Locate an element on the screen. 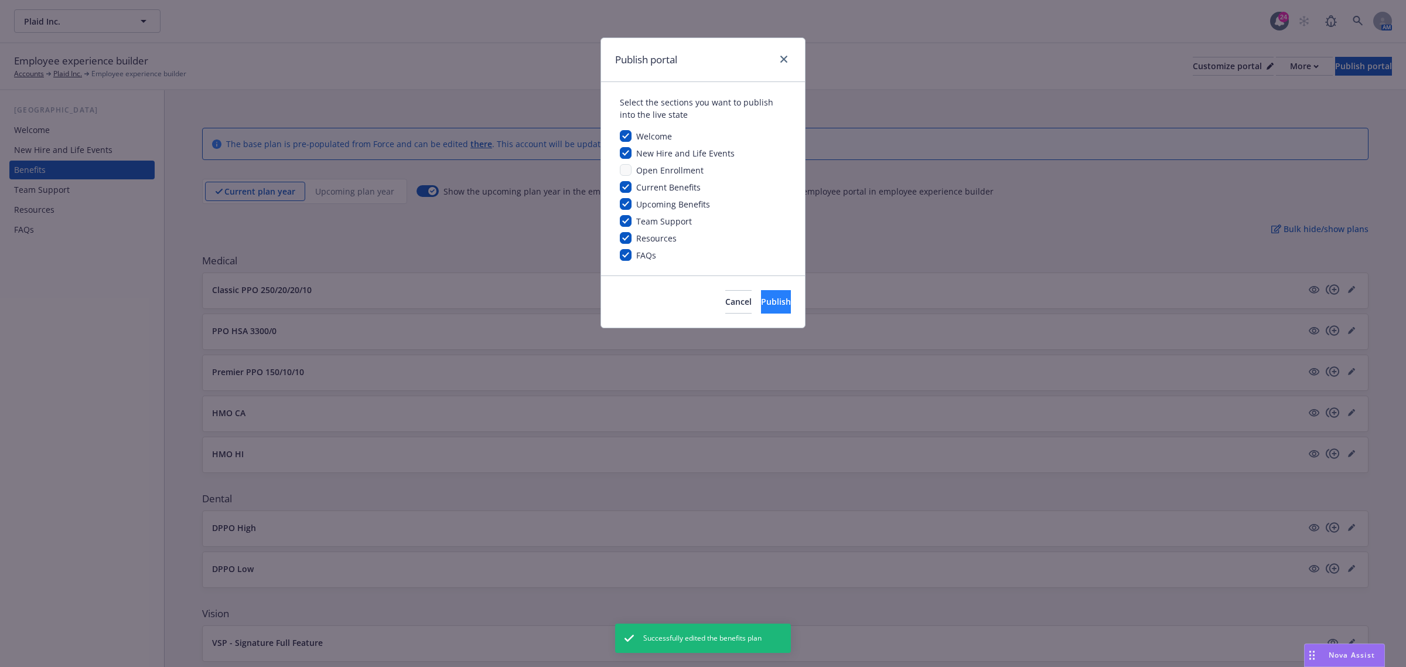 This screenshot has width=1406, height=667. span: Resources is located at coordinates (656, 238).